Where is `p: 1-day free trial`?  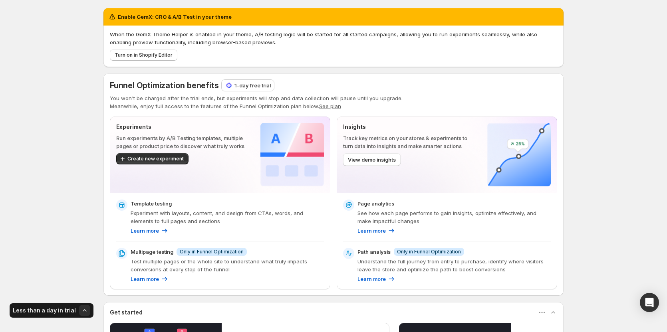
p: 1-day free trial is located at coordinates (252, 85).